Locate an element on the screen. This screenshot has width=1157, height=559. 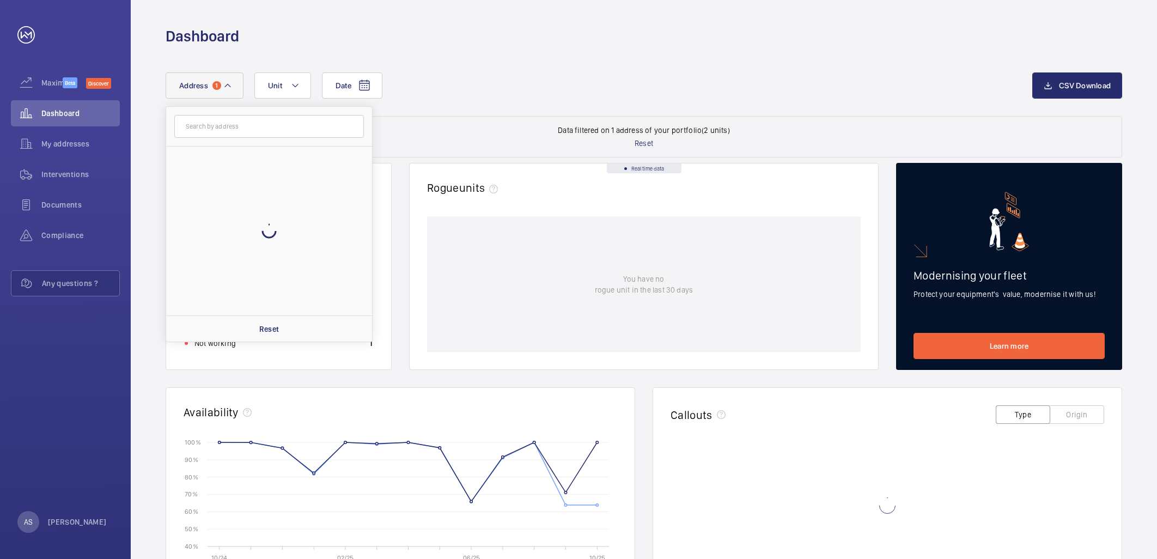
p: Not working is located at coordinates (215, 343).